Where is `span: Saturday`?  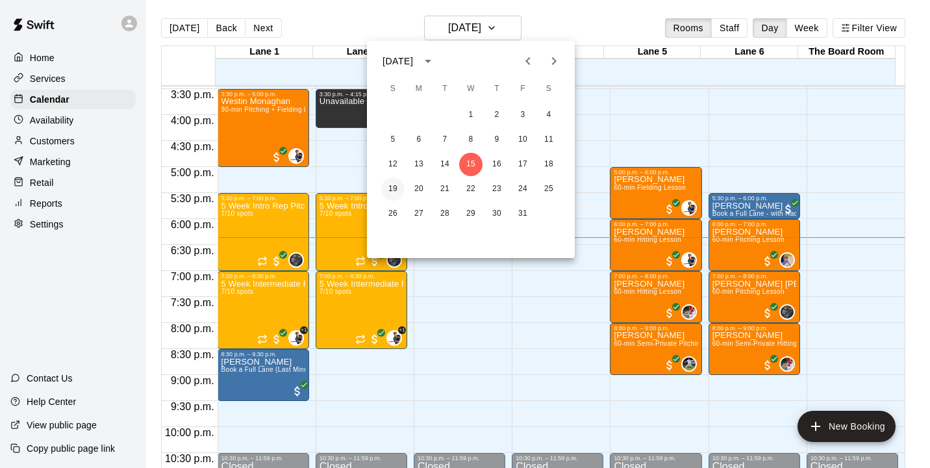
span: Saturday is located at coordinates (549, 89).